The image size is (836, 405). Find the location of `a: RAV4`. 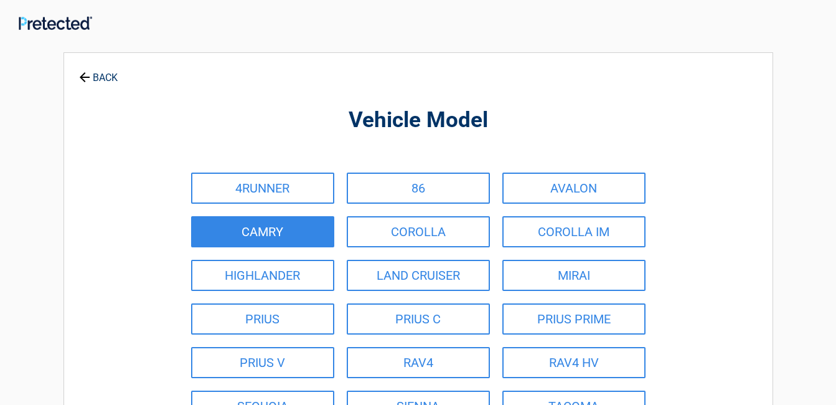

a: RAV4 is located at coordinates (418, 362).